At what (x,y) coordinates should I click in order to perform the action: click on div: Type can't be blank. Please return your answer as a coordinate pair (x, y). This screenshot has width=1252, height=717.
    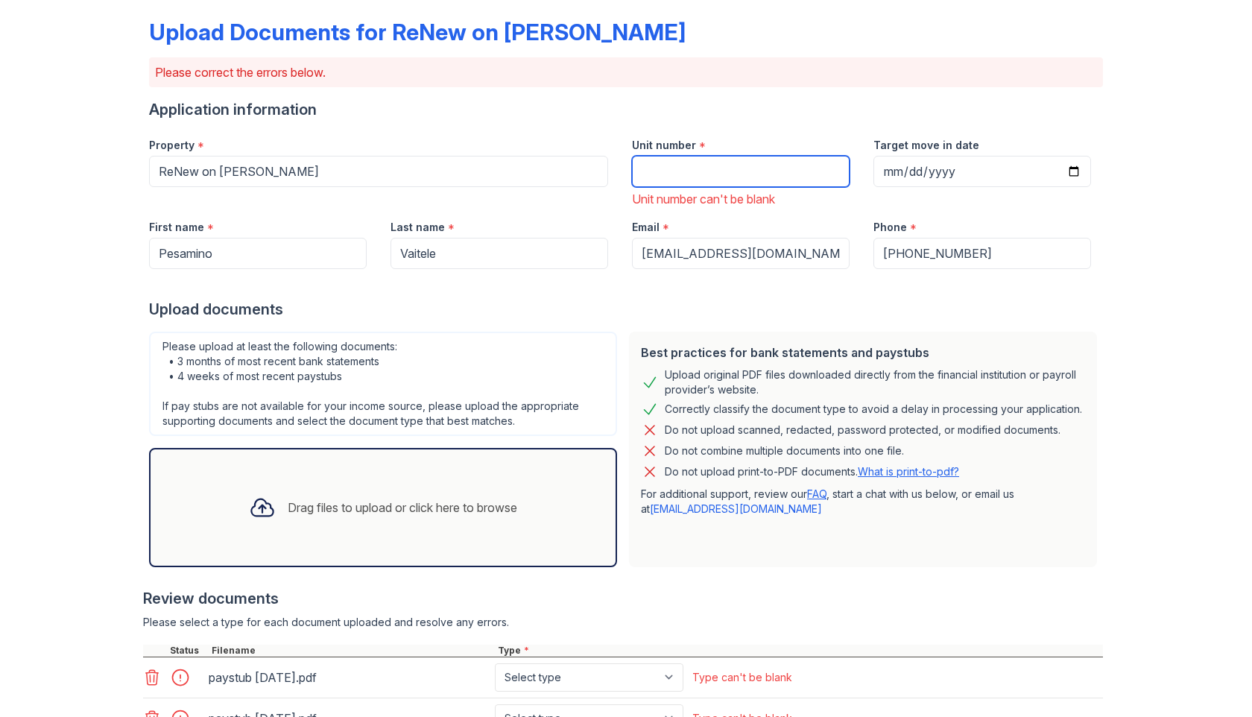
    Looking at the image, I should click on (742, 677).